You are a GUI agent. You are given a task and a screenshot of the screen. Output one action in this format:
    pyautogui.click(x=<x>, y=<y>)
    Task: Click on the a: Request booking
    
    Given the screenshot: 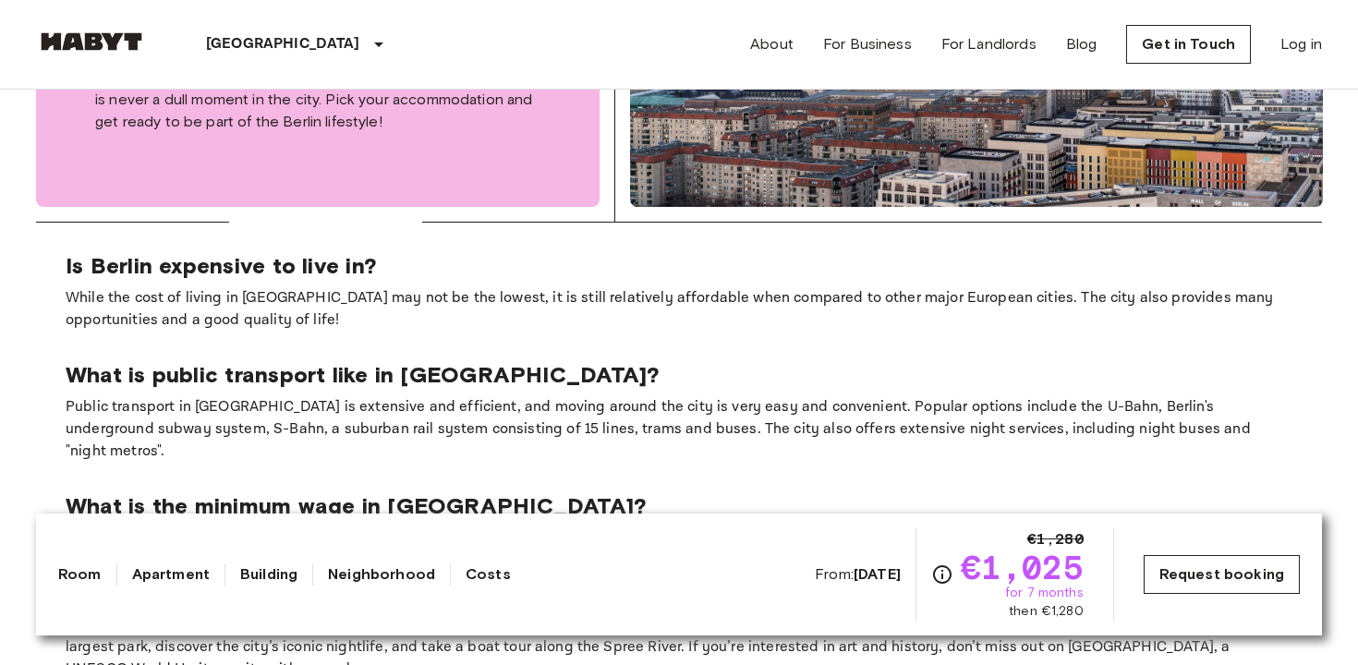 What is the action you would take?
    pyautogui.click(x=1221, y=574)
    